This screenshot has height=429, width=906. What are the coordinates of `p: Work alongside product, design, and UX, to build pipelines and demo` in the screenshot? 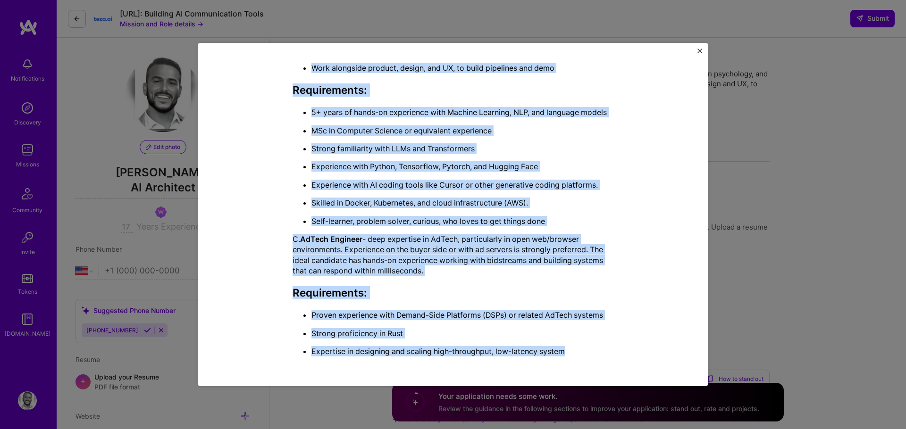 It's located at (462, 68).